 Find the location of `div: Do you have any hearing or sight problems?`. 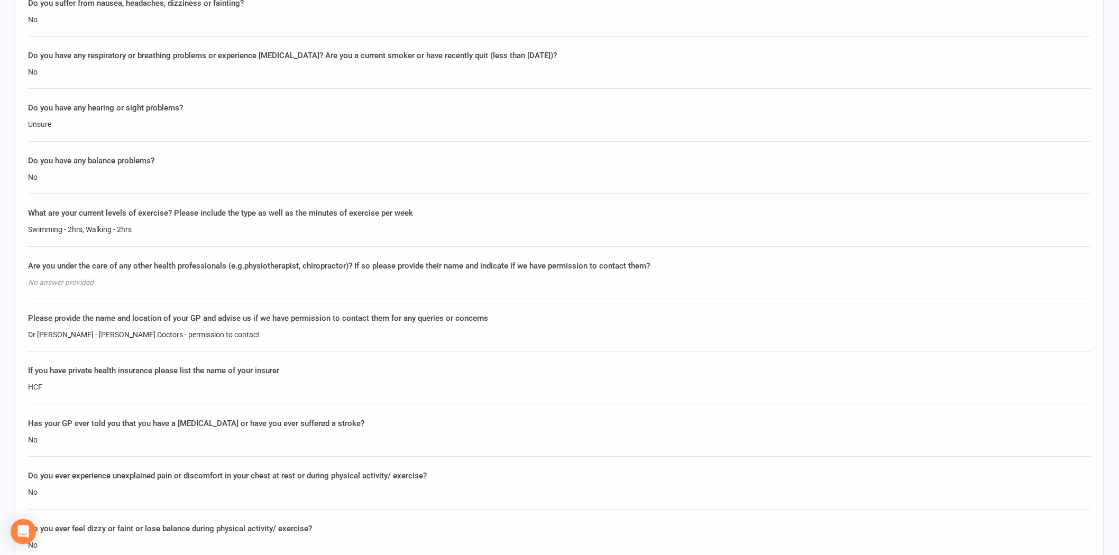

div: Do you have any hearing or sight problems? is located at coordinates (560, 108).